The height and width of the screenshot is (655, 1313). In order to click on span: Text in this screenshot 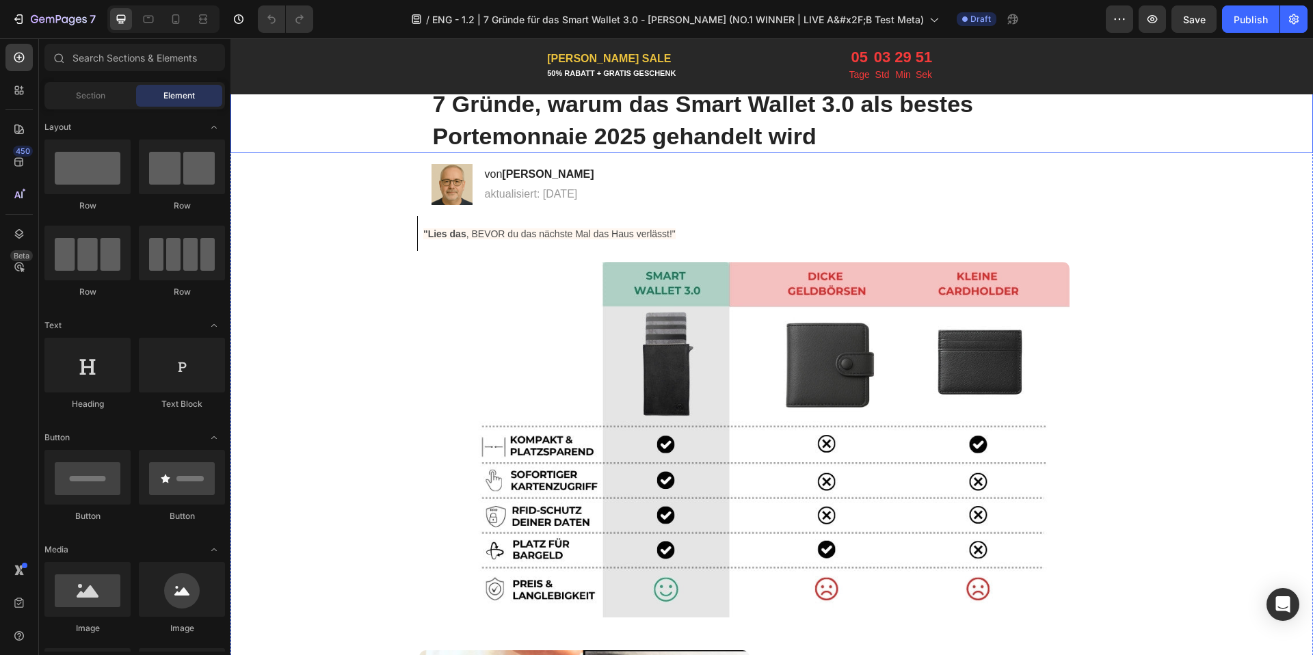, I will do `click(53, 325)`.